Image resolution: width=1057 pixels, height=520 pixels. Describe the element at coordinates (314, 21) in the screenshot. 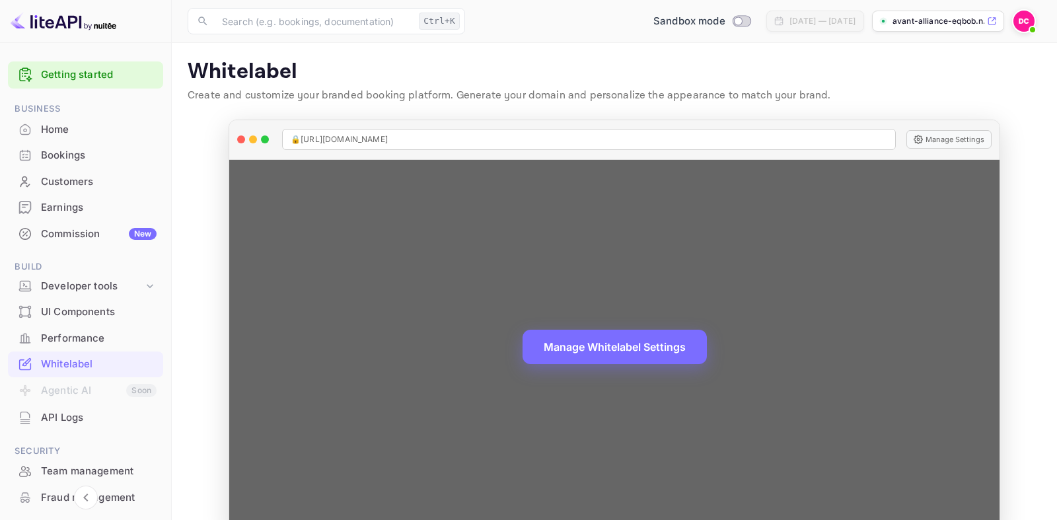

I see `input: Search (e.g. bookings, documentation)` at that location.